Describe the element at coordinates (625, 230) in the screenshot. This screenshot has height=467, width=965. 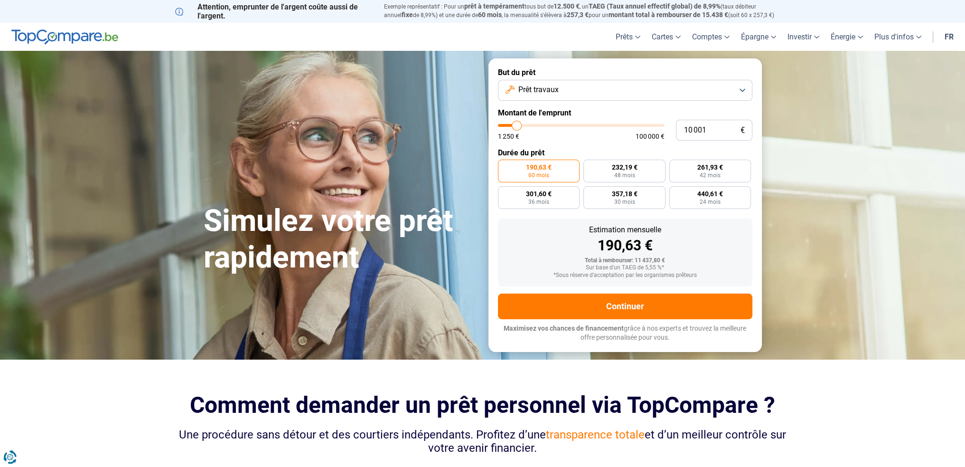
I see `div: Estimation mensuelle` at that location.